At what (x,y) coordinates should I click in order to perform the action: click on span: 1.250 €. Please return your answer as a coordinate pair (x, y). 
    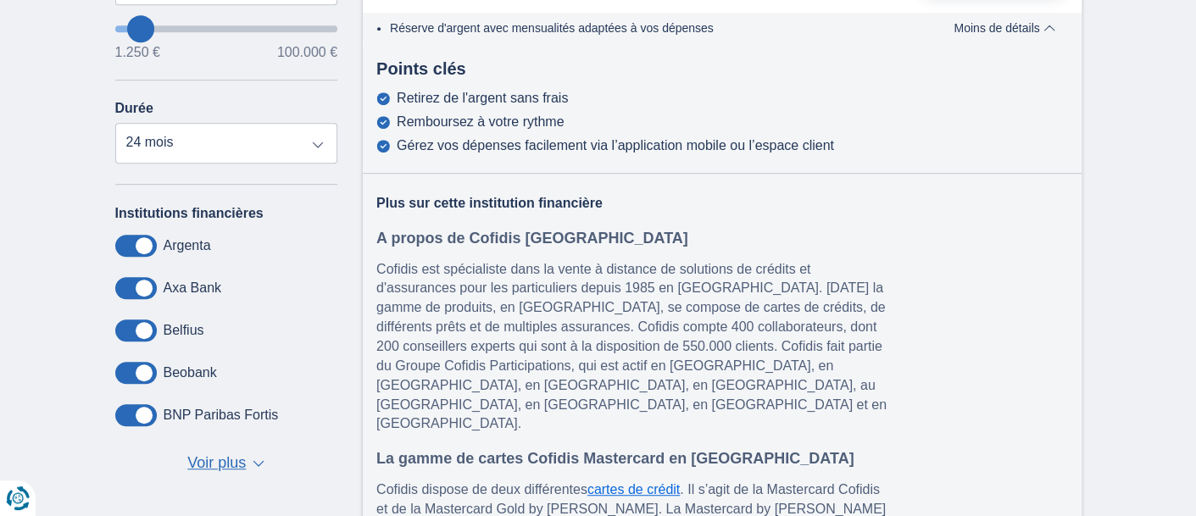
    Looking at the image, I should click on (137, 53).